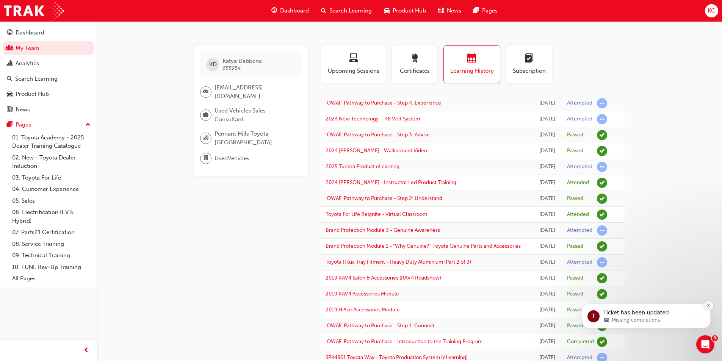 This screenshot has width=722, height=361. I want to click on span: KD, so click(213, 64).